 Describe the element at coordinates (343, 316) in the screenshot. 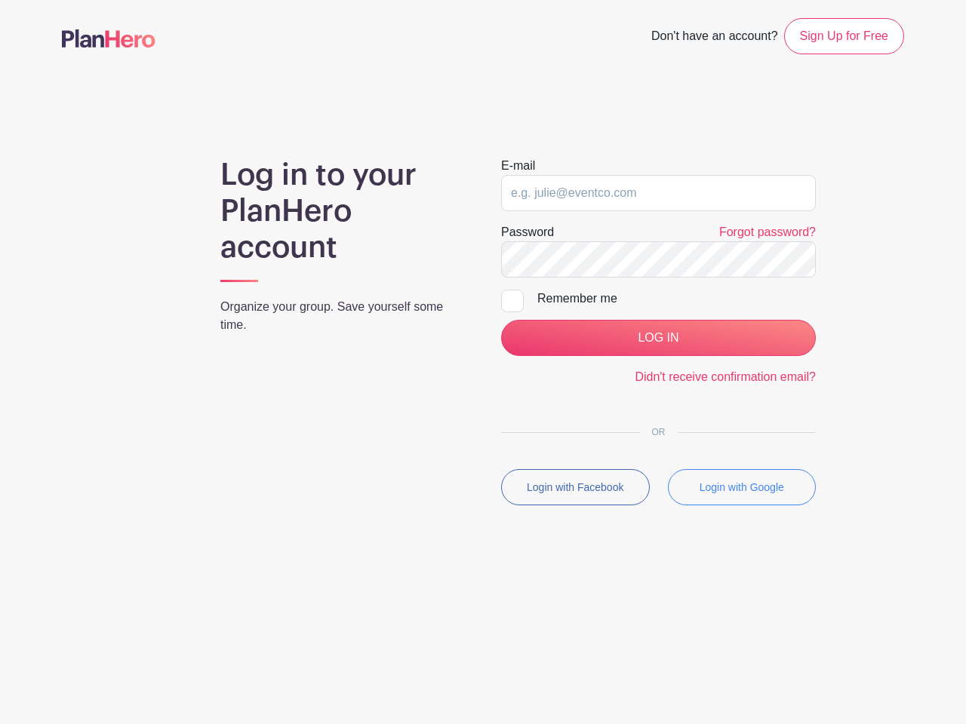

I see `p: Organize your group. Save yourself some time.` at that location.